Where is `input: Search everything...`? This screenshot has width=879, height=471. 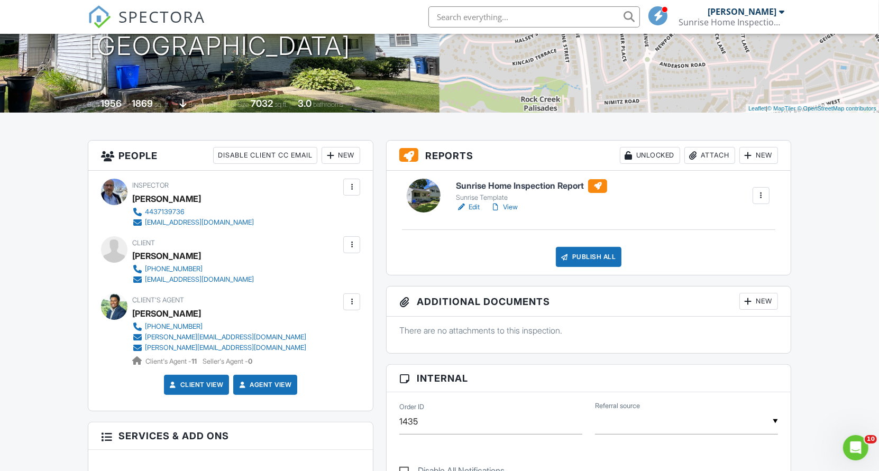 input: Search everything... is located at coordinates (534, 17).